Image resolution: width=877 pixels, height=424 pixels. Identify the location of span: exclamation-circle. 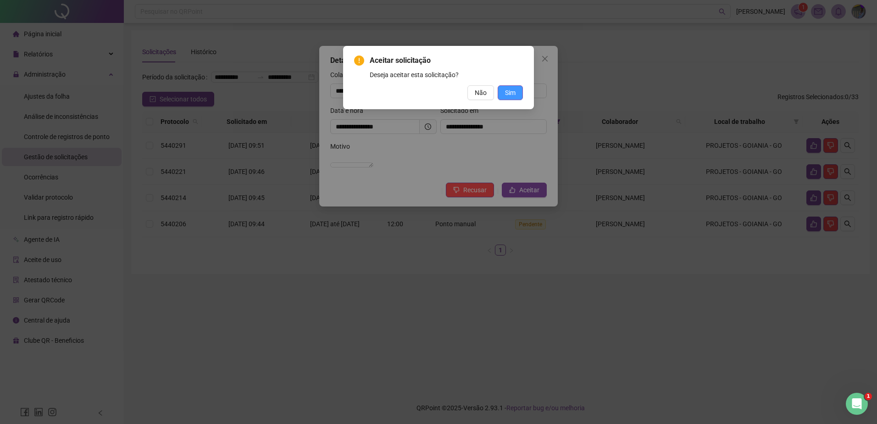
(359, 61).